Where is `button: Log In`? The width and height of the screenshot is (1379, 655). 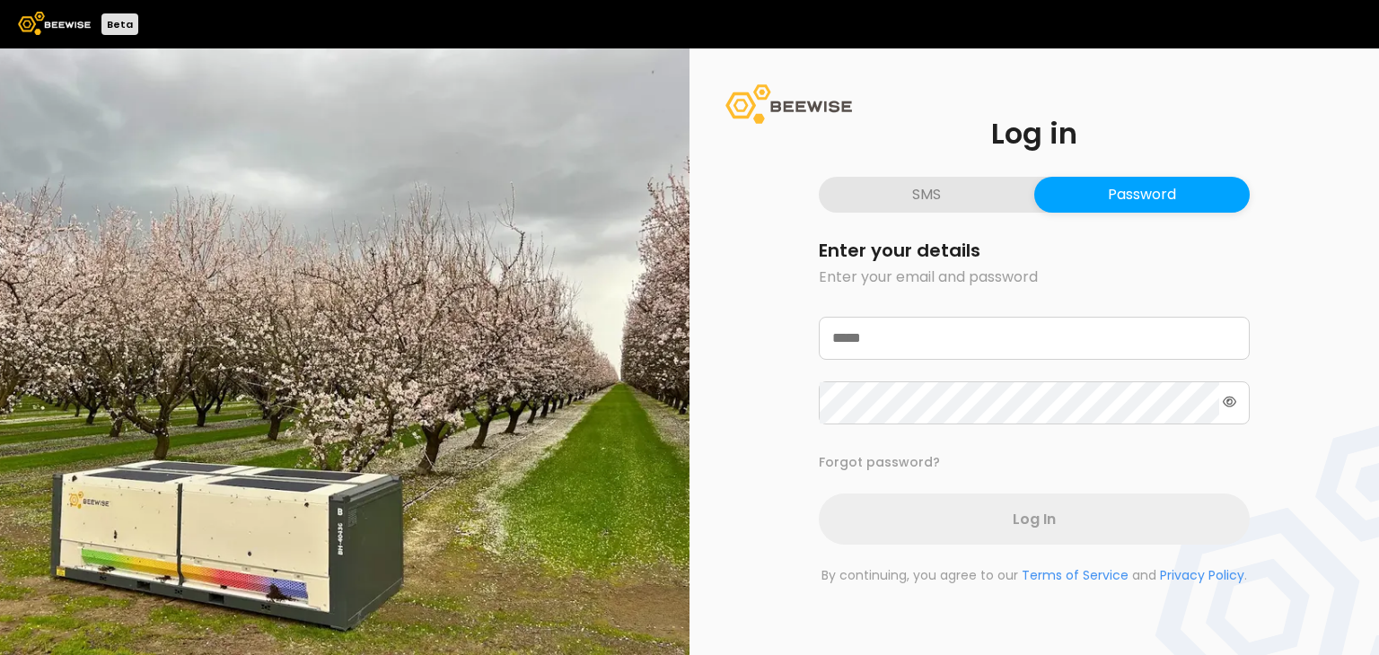 button: Log In is located at coordinates (1034, 519).